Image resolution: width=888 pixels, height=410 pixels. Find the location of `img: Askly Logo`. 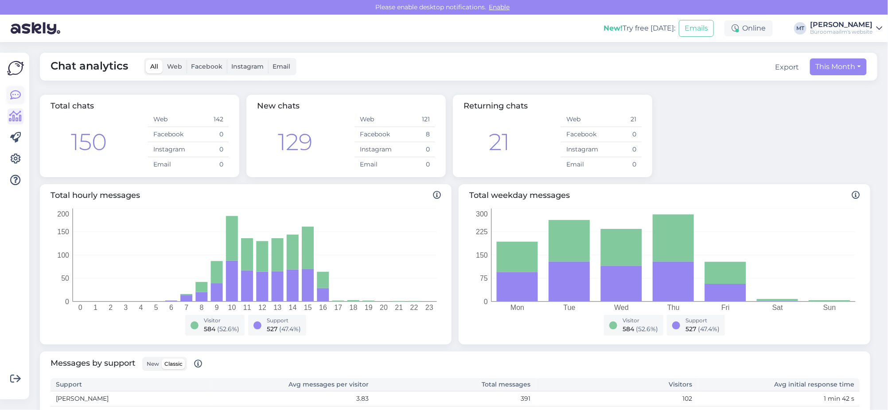

img: Askly Logo is located at coordinates (16, 68).